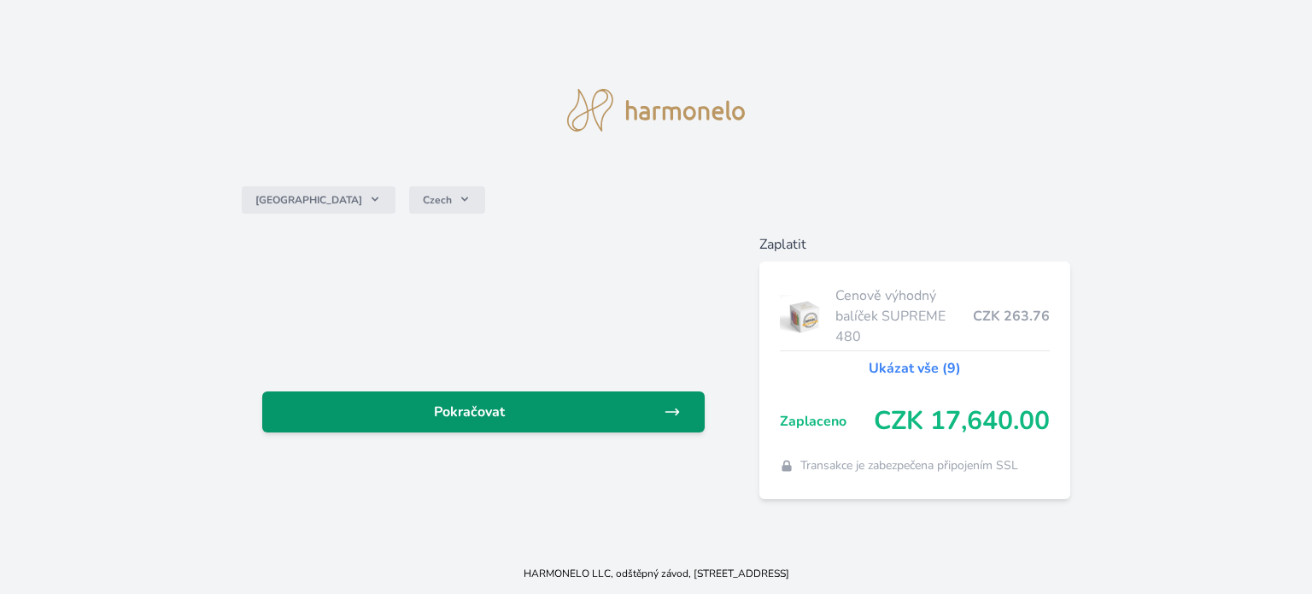 Image resolution: width=1312 pixels, height=594 pixels. I want to click on span: Zaplaceno, so click(827, 421).